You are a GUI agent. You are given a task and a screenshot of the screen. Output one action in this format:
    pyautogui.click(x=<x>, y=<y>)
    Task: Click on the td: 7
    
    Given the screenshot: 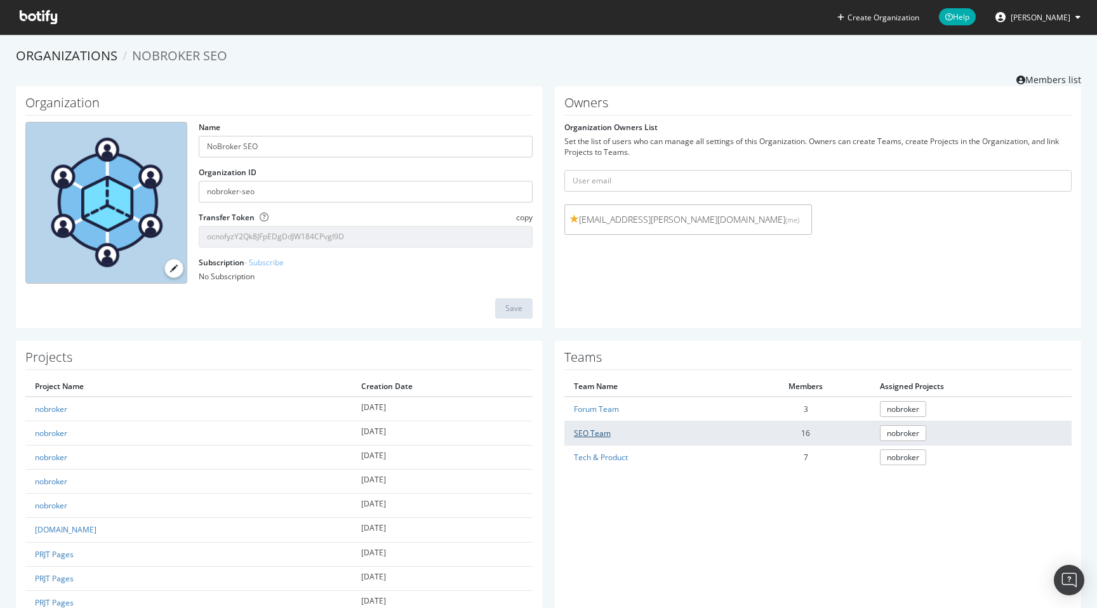 What is the action you would take?
    pyautogui.click(x=805, y=457)
    